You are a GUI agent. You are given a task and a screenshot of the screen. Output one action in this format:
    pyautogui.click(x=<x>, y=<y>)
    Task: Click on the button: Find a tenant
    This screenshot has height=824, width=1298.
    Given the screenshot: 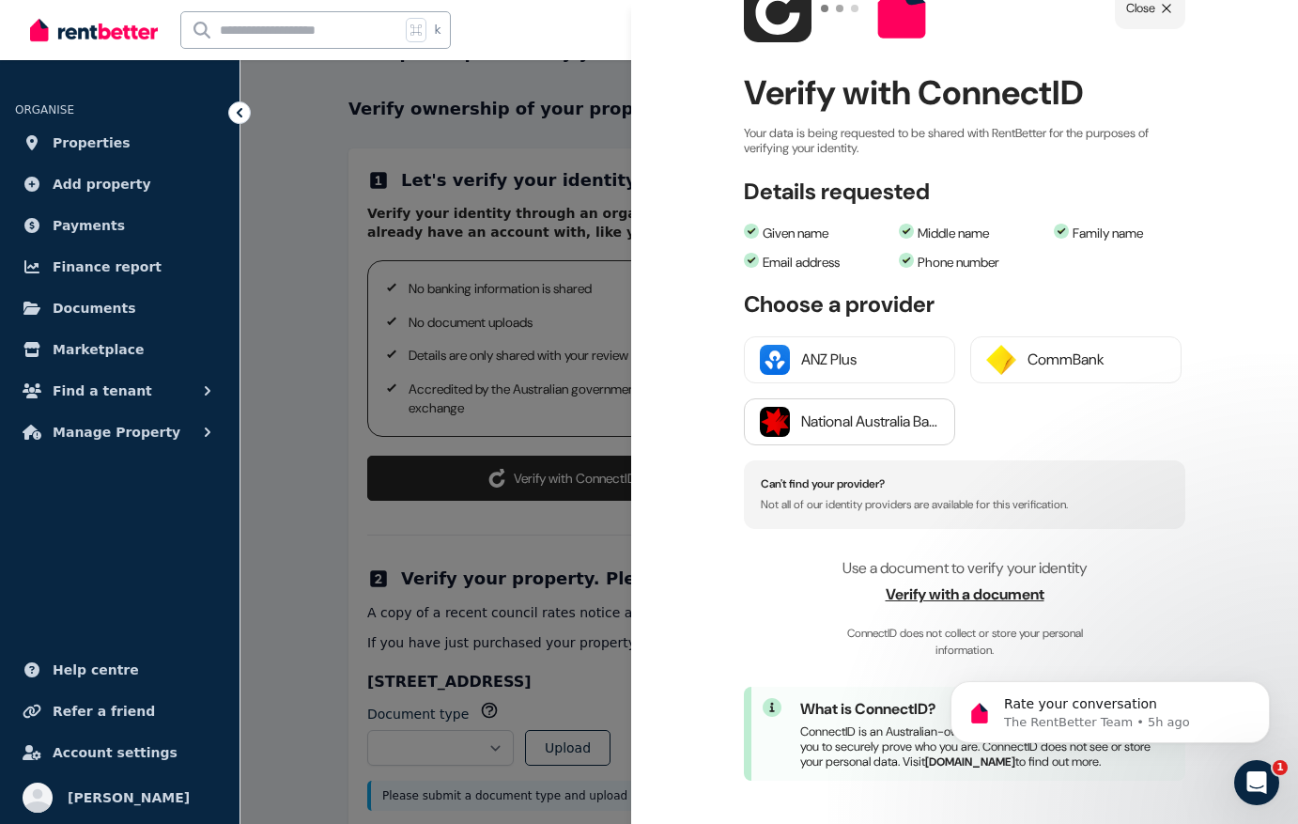 What is the action you would take?
    pyautogui.click(x=119, y=391)
    